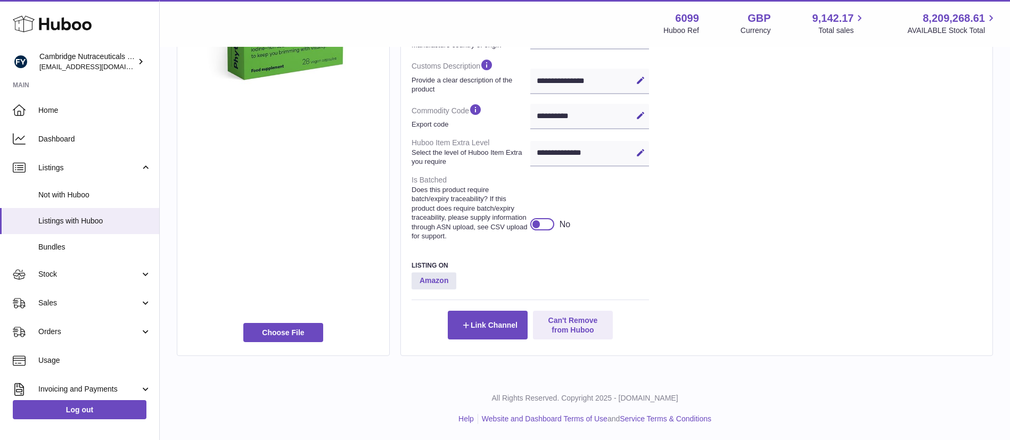  Describe the element at coordinates (89, 332) in the screenshot. I see `span: Orders` at that location.